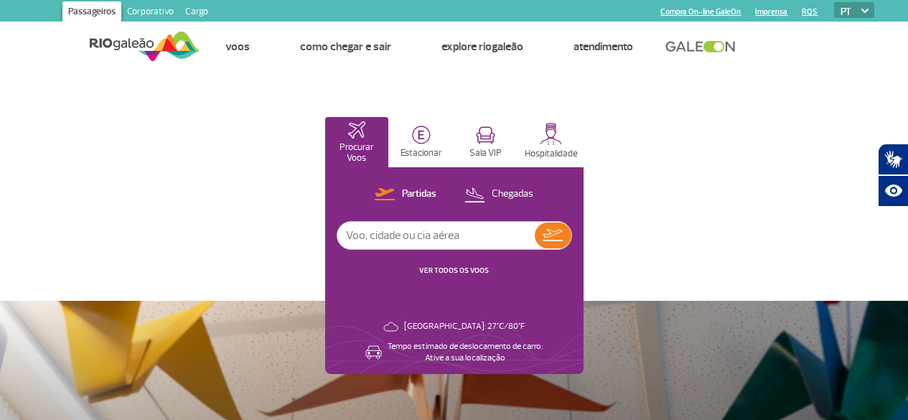  What do you see at coordinates (893, 175) in the screenshot?
I see `div: Plugin de acessibilidade da Hand Talk.` at bounding box center [893, 175].